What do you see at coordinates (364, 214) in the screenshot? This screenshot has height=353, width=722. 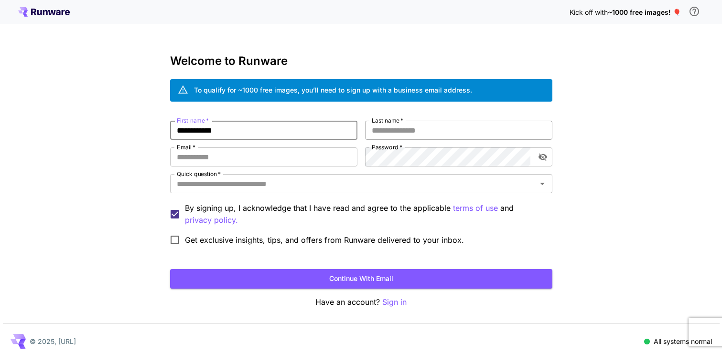 I see `p: By signing up, I acknowledge that I have read and agree to the applicable and` at bounding box center [364, 214].